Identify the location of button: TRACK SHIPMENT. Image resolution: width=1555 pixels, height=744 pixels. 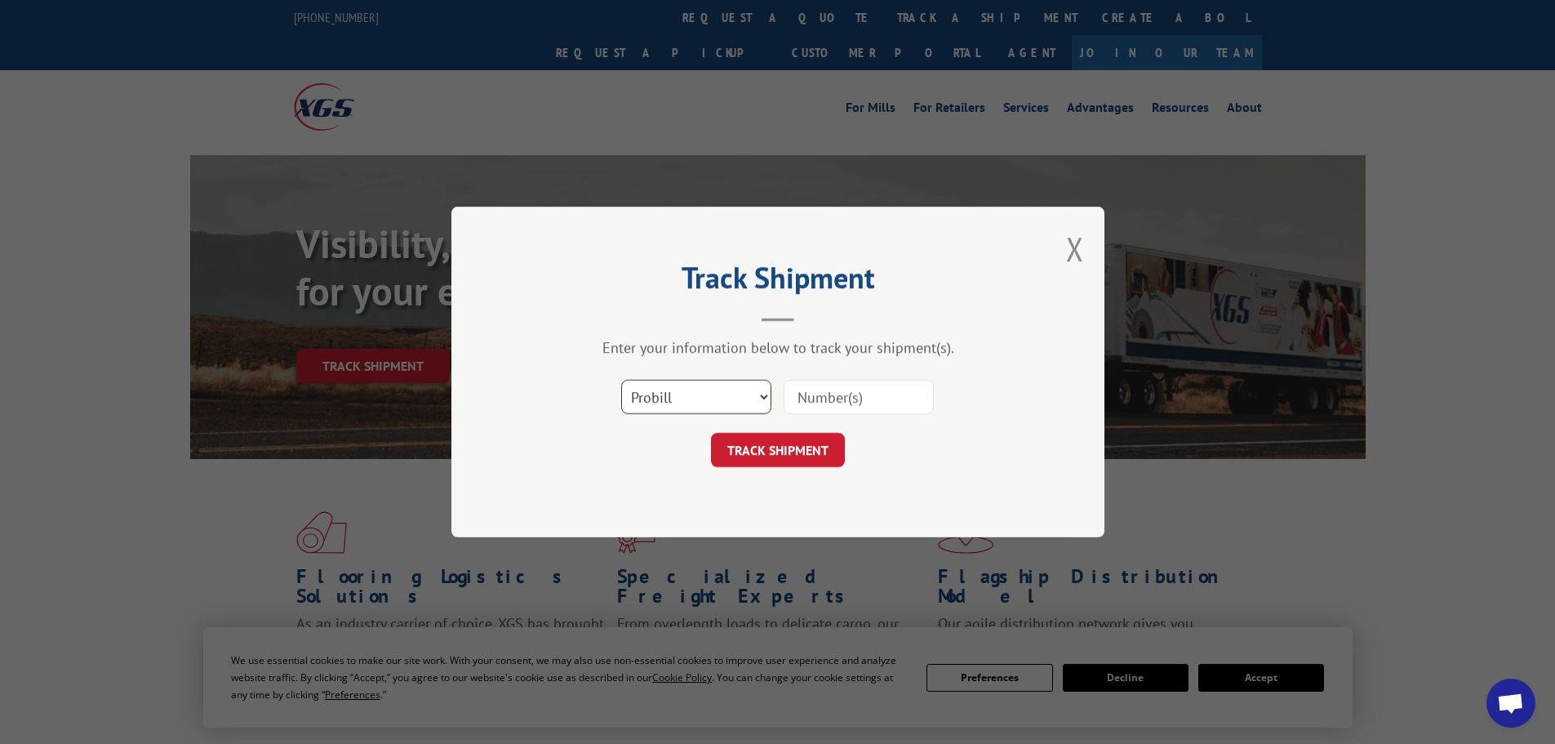
(778, 450).